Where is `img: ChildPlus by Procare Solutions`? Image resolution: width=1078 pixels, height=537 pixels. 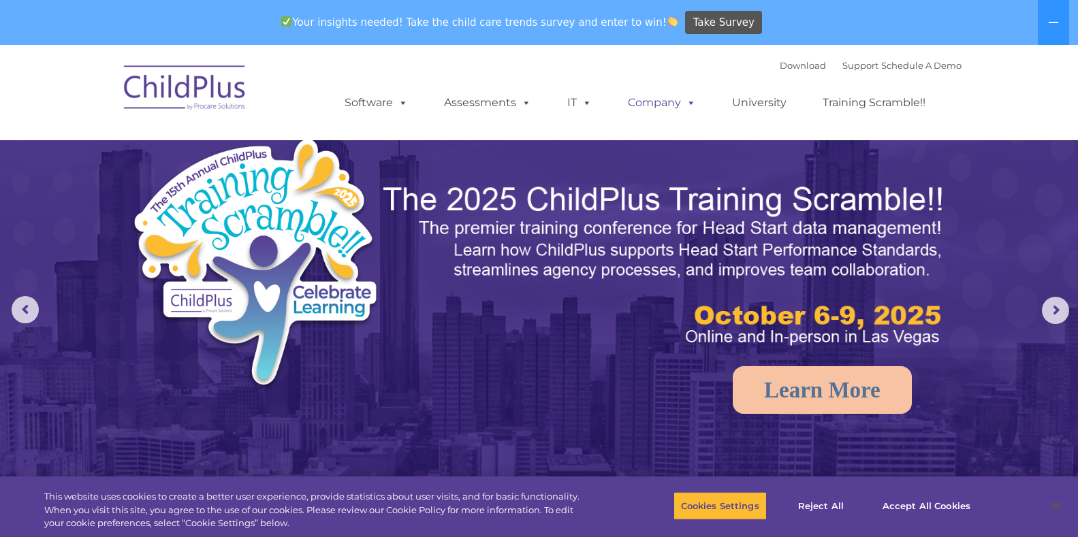 img: ChildPlus by Procare Solutions is located at coordinates (185, 90).